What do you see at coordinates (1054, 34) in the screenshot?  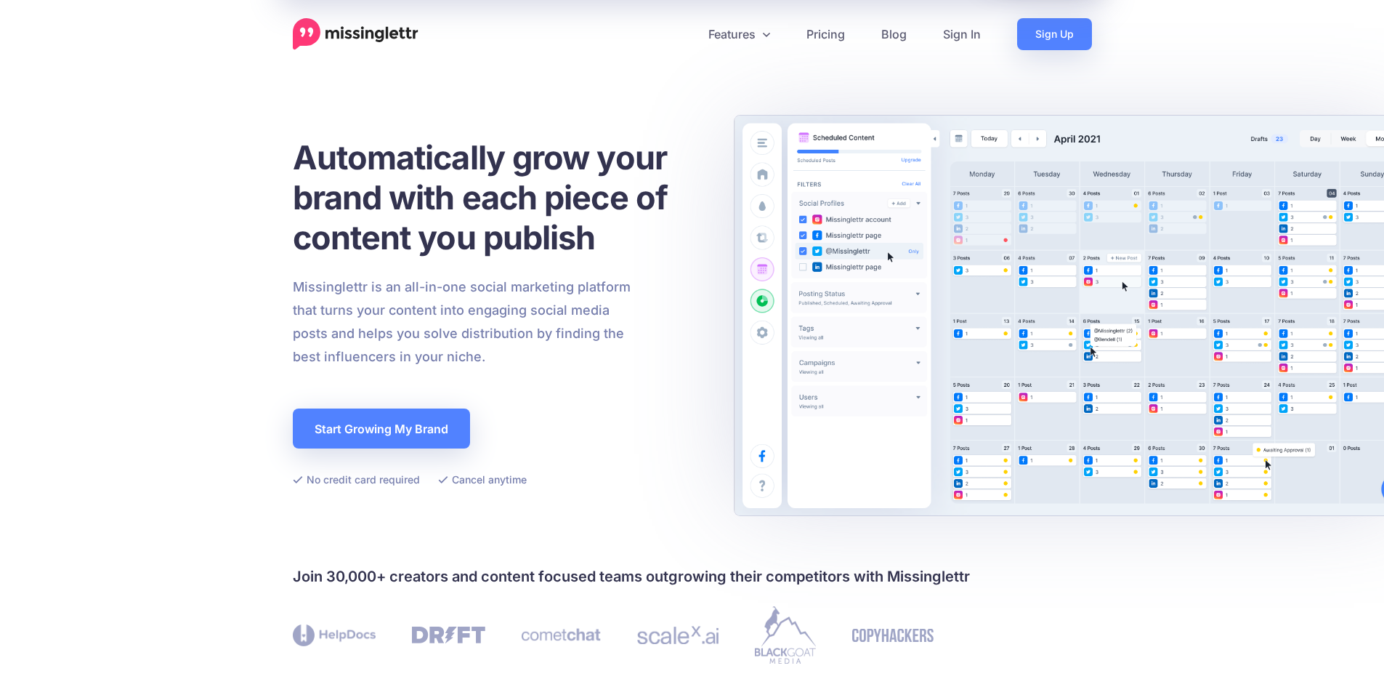 I see `a: Sign Up` at bounding box center [1054, 34].